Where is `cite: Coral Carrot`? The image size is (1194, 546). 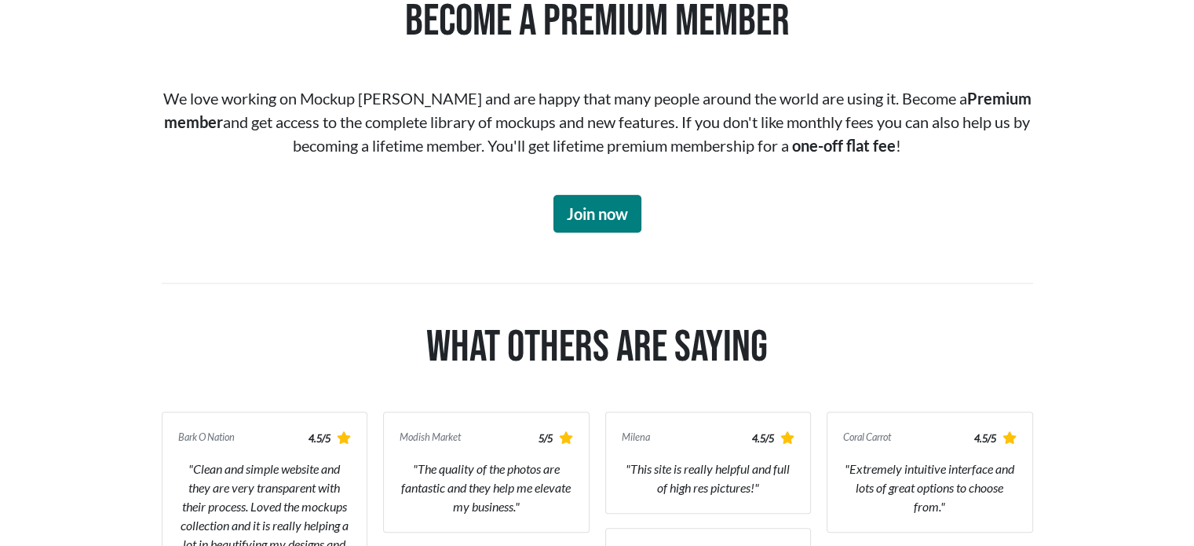 cite: Coral Carrot is located at coordinates (867, 437).